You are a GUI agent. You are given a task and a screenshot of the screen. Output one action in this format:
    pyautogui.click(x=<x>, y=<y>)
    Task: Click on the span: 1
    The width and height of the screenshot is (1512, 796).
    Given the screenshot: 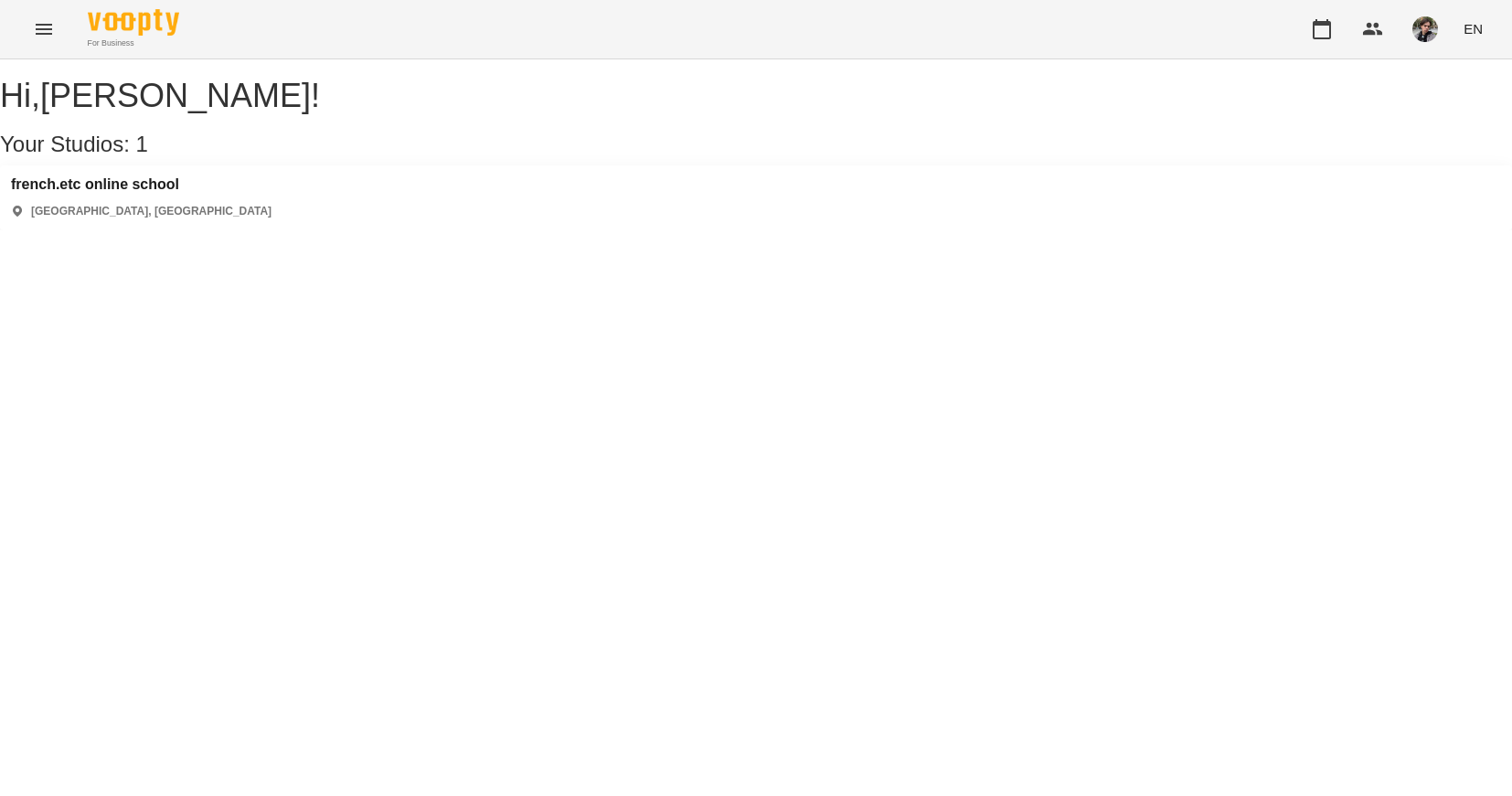 What is the action you would take?
    pyautogui.click(x=142, y=143)
    